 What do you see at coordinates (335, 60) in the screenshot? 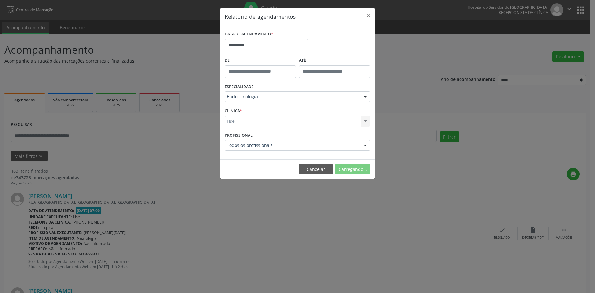
I see `label: ATÉ` at bounding box center [335, 60].